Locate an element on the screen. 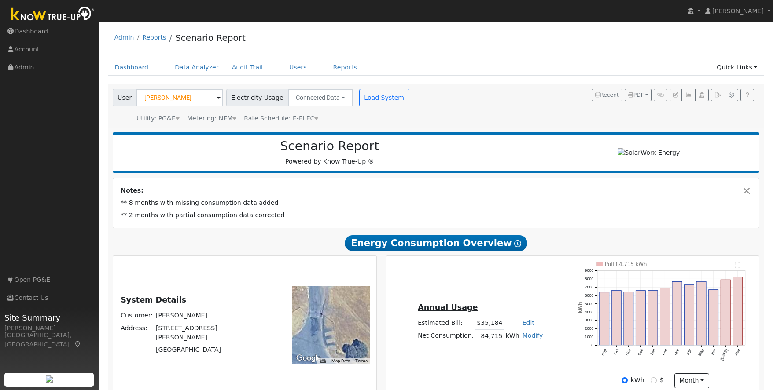 Image resolution: width=773 pixels, height=390 pixels. td: Customer: is located at coordinates (137, 316).